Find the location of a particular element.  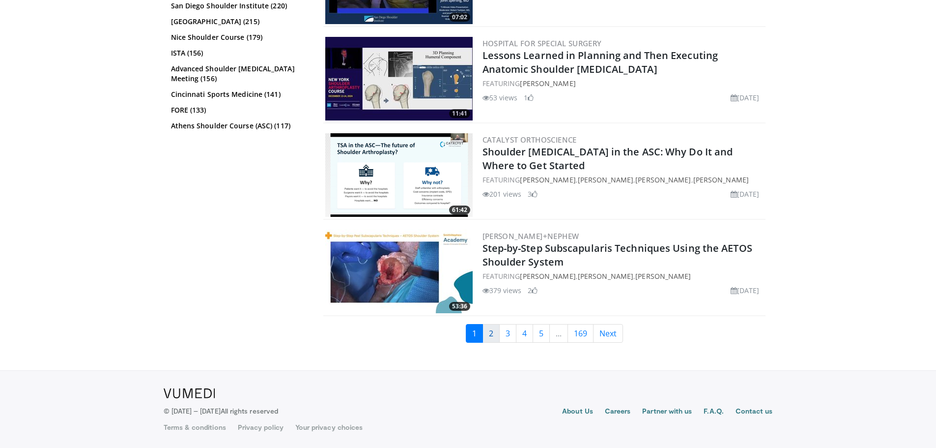

img: 70e54e43-e9ea-4a9d-be99-25d1f039a65a.300x170_q85_crop-smart_upscale.jpg is located at coordinates (399, 271).